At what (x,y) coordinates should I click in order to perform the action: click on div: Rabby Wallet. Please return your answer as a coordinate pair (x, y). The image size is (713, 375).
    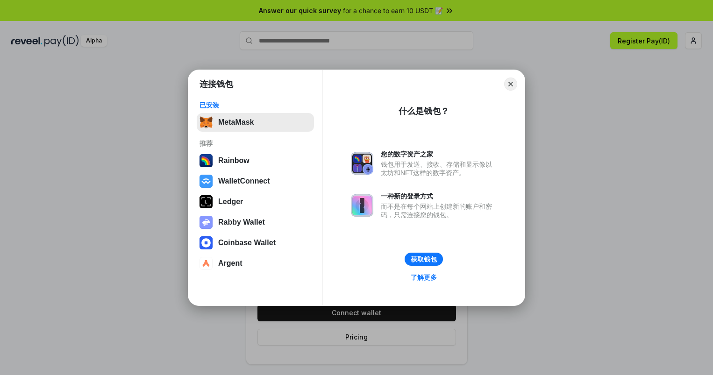
    Looking at the image, I should click on (241, 222).